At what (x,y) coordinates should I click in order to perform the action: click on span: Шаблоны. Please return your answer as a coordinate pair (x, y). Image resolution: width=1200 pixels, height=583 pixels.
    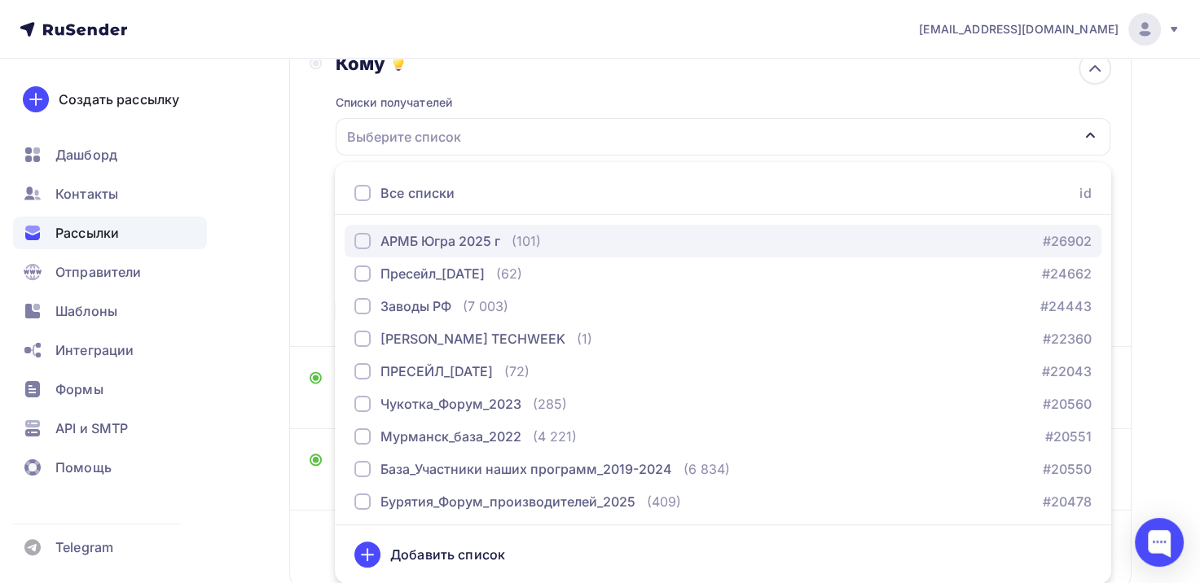
    Looking at the image, I should click on (86, 311).